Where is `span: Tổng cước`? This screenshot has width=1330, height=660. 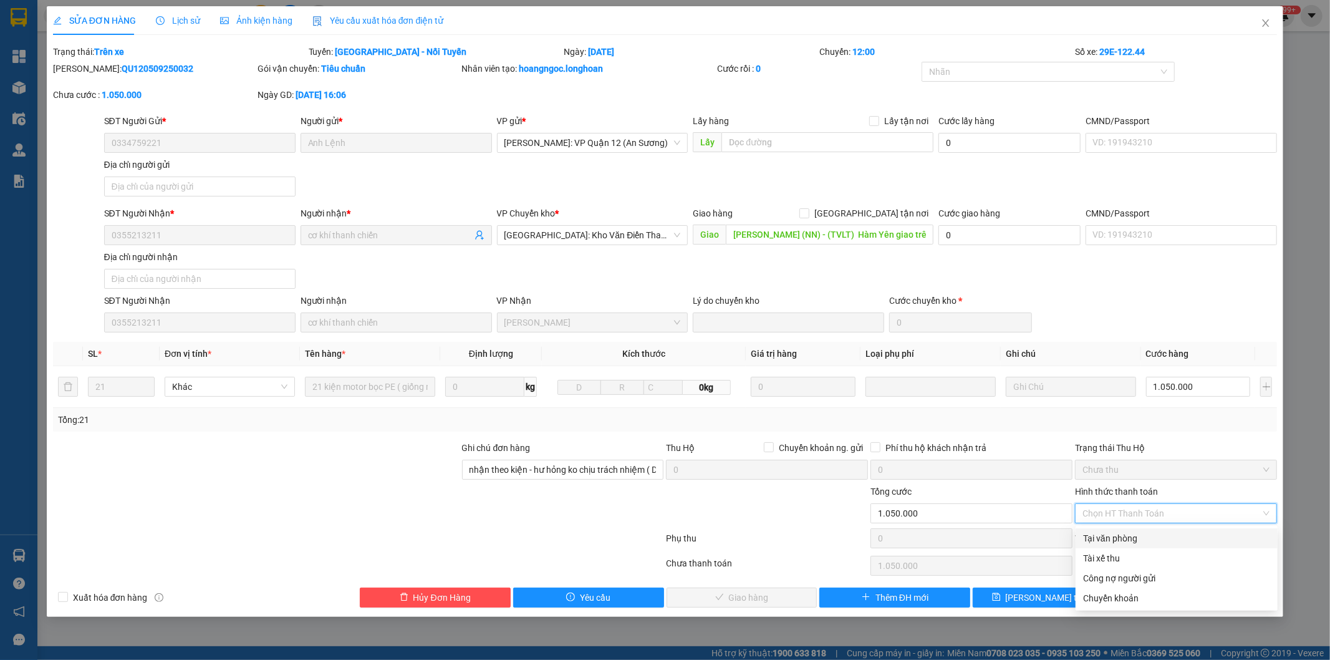
span: Tổng cước is located at coordinates (891, 491).